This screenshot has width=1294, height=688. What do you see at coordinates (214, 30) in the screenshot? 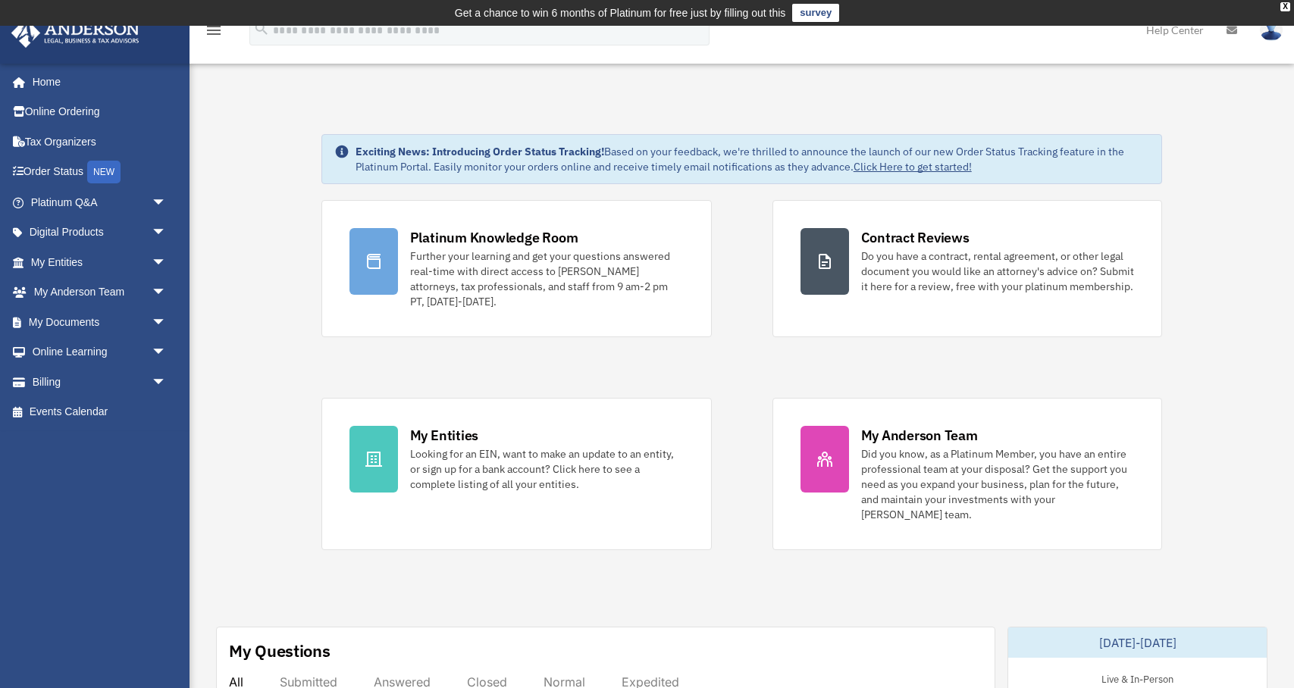
I see `i: menu` at bounding box center [214, 30].